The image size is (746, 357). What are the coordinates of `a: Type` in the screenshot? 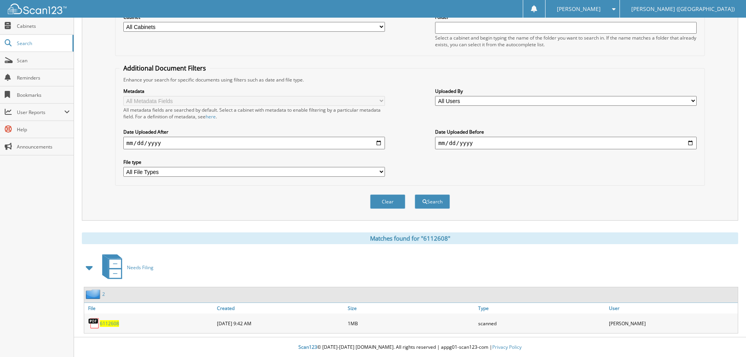 It's located at (542, 308).